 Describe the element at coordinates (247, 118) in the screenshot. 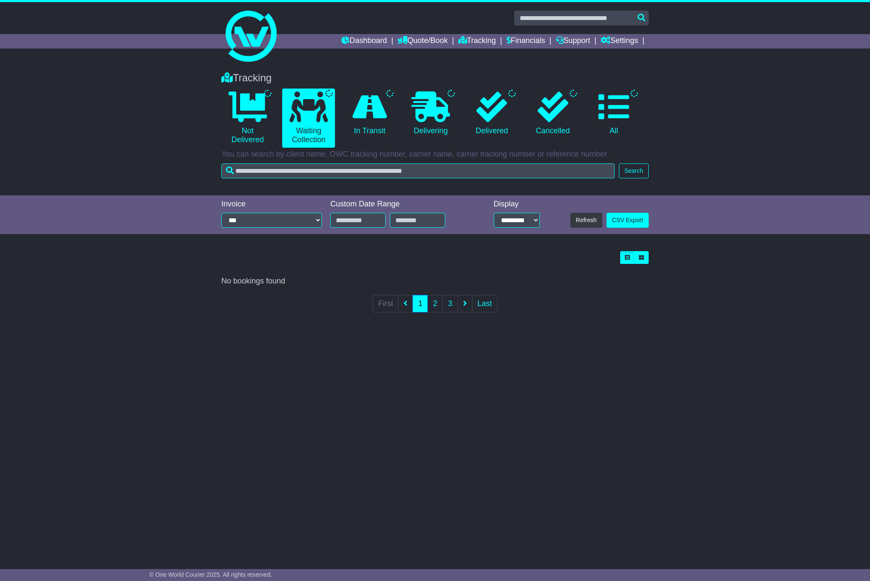

I see `a: Not Delivered` at that location.